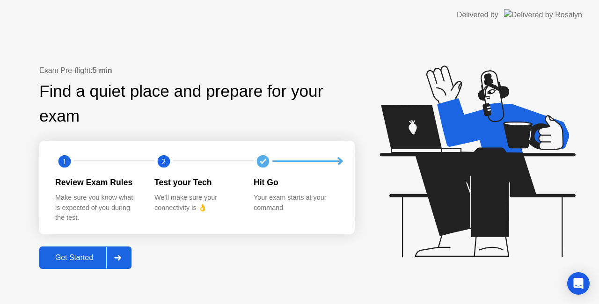 The image size is (599, 304). What do you see at coordinates (477, 15) in the screenshot?
I see `div: Delivered by` at bounding box center [477, 15].